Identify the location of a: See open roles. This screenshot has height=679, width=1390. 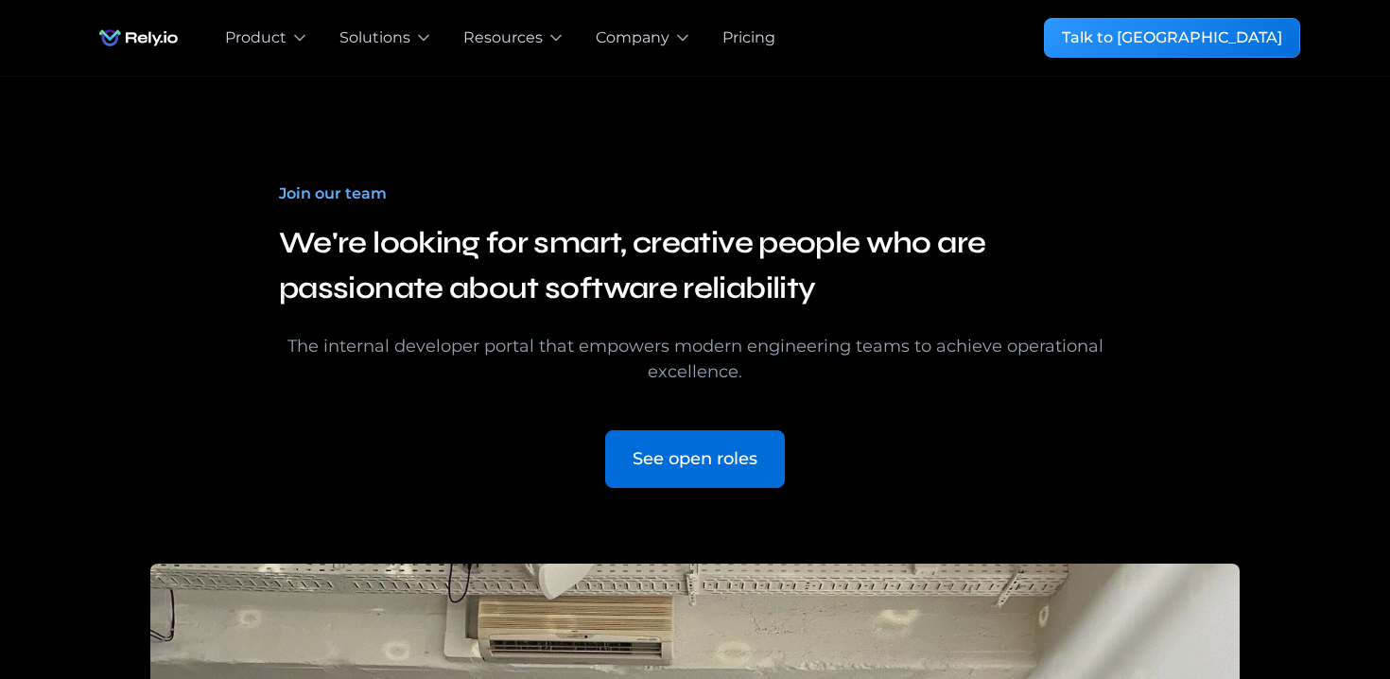
(695, 459).